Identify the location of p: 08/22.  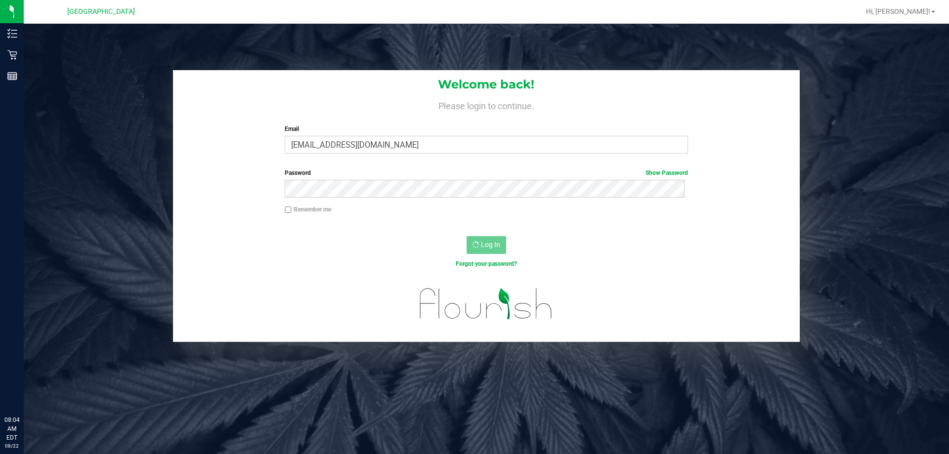
(12, 446).